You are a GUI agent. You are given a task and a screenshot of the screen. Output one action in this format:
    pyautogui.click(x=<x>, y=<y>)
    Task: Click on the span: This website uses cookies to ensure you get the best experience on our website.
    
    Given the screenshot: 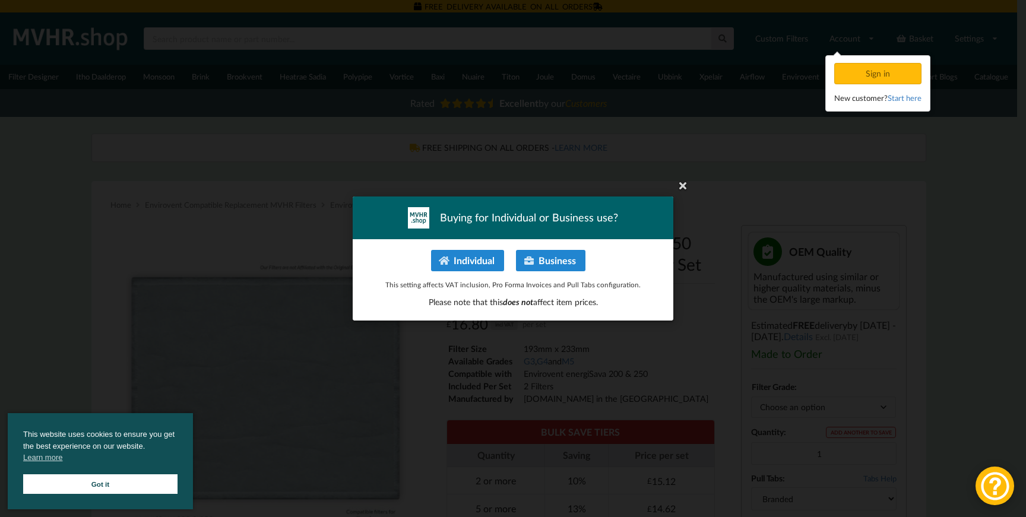 What is the action you would take?
    pyautogui.click(x=100, y=448)
    